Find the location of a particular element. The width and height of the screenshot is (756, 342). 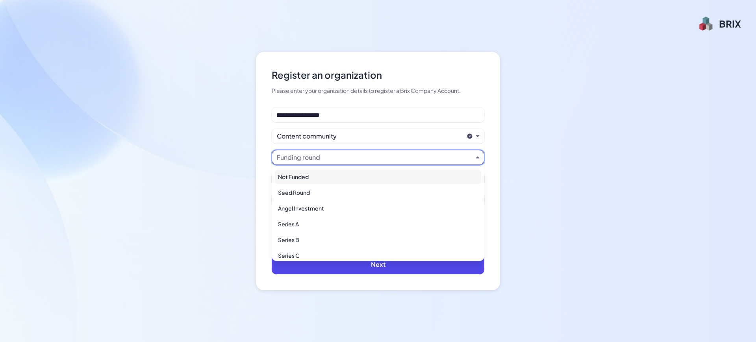

button: Next is located at coordinates (378, 264).